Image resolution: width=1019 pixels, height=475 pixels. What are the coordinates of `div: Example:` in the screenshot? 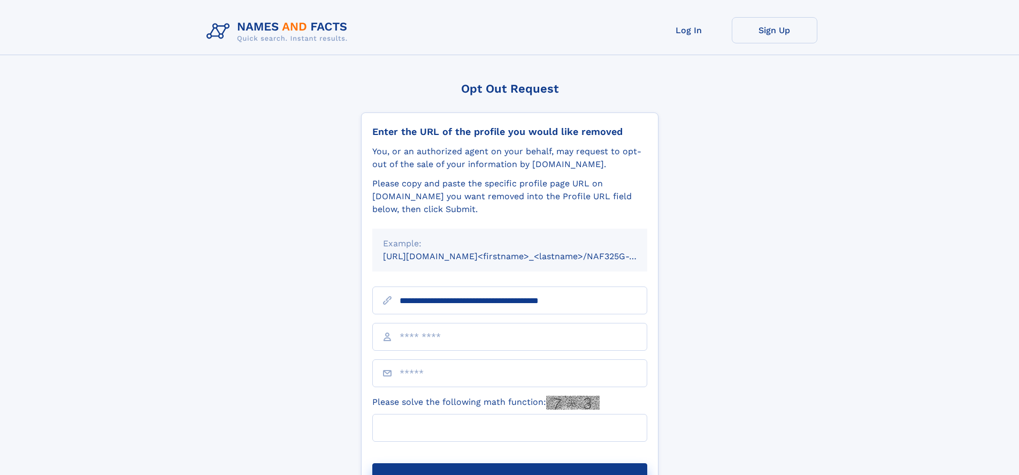 It's located at (510, 243).